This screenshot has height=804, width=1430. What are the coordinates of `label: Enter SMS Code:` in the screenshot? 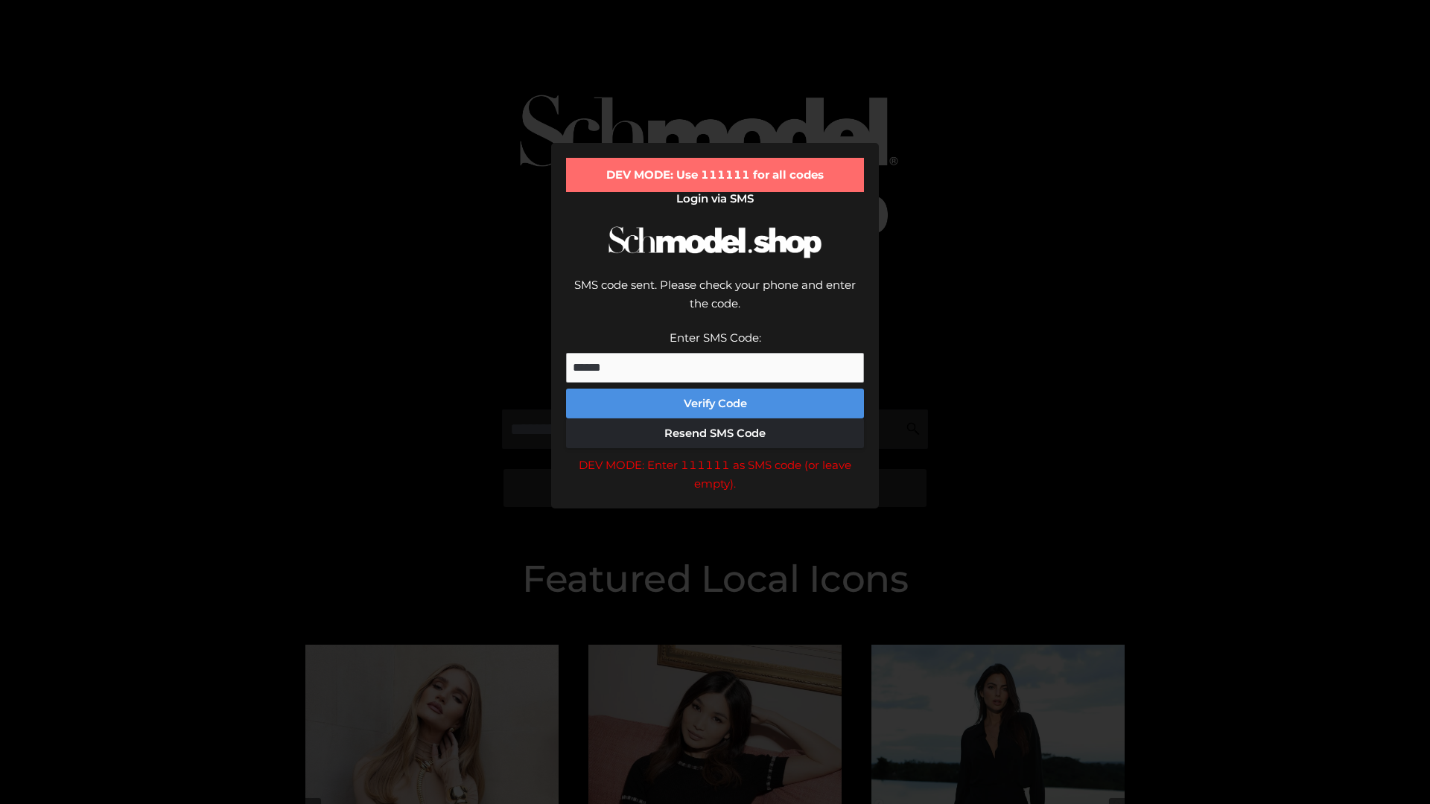 It's located at (715, 337).